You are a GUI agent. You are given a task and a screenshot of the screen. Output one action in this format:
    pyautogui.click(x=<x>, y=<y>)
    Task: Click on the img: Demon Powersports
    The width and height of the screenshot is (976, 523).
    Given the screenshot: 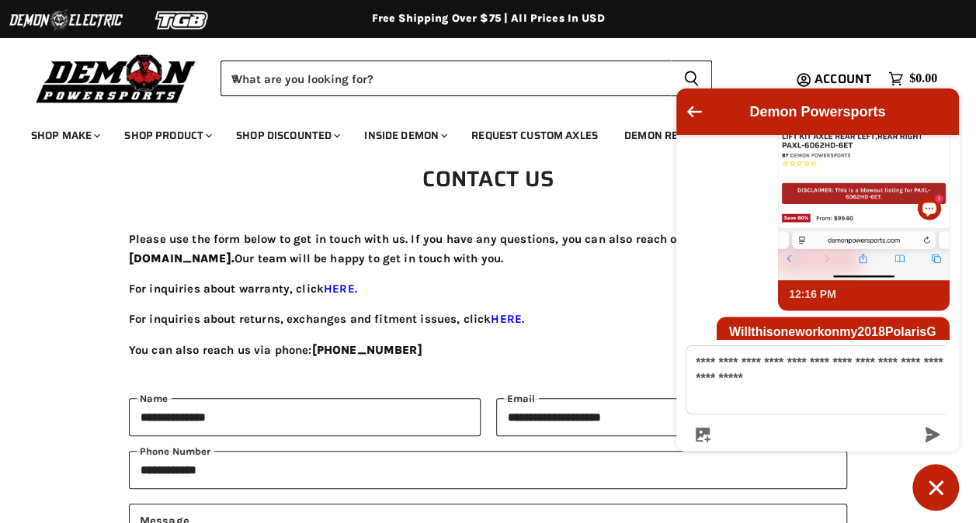 What is the action you would take?
    pyautogui.click(x=116, y=78)
    